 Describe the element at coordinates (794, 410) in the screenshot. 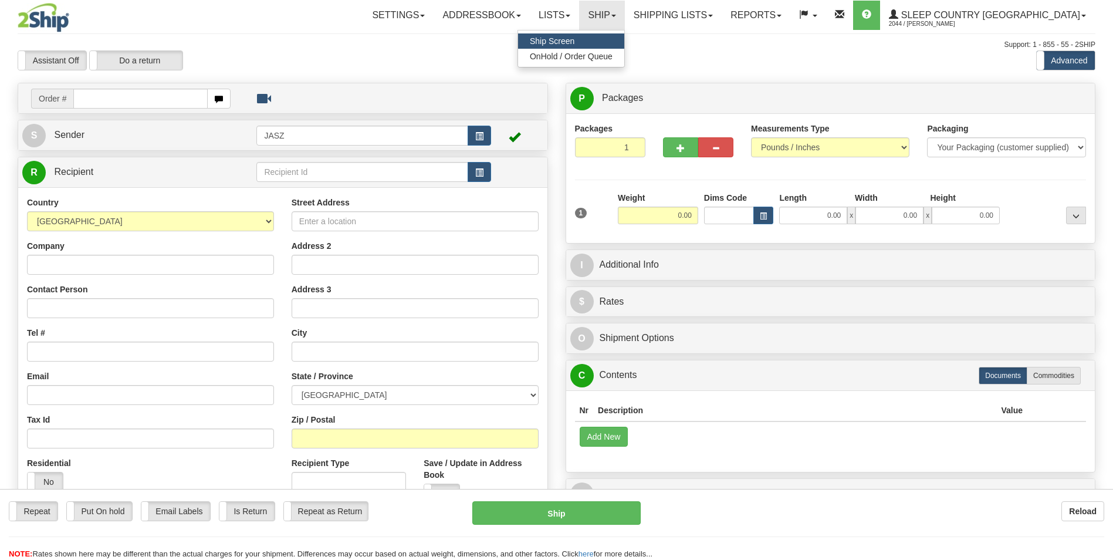

I see `th: Description` at that location.